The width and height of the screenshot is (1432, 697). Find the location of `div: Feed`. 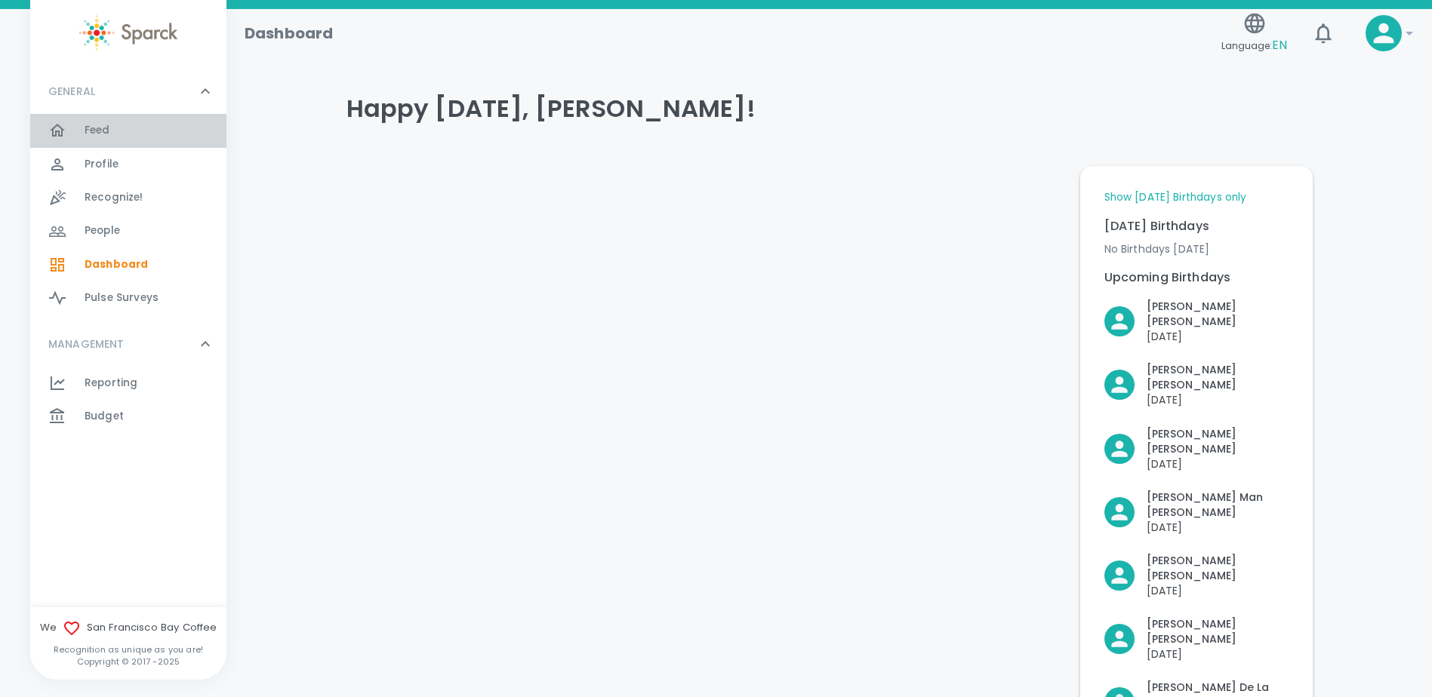

div: Feed is located at coordinates (128, 131).